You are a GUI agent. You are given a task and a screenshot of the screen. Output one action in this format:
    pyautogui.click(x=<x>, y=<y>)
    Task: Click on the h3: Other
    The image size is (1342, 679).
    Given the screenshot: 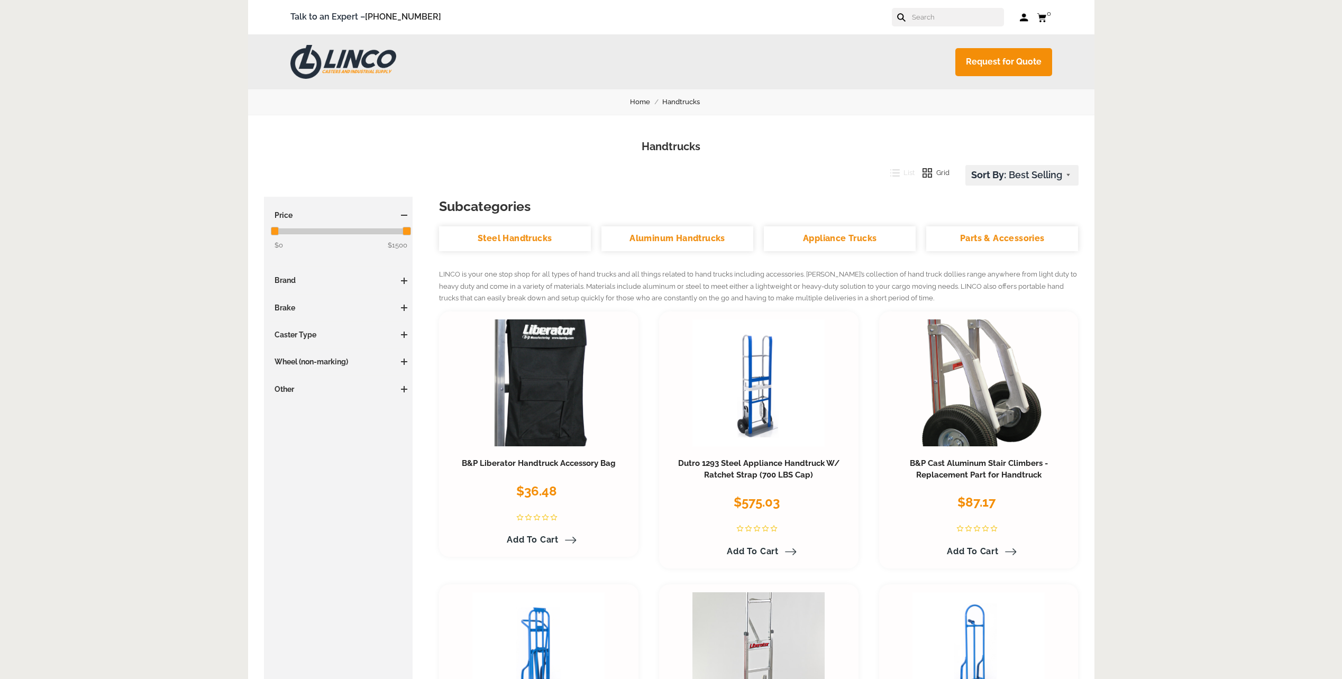 What is the action you would take?
    pyautogui.click(x=339, y=389)
    